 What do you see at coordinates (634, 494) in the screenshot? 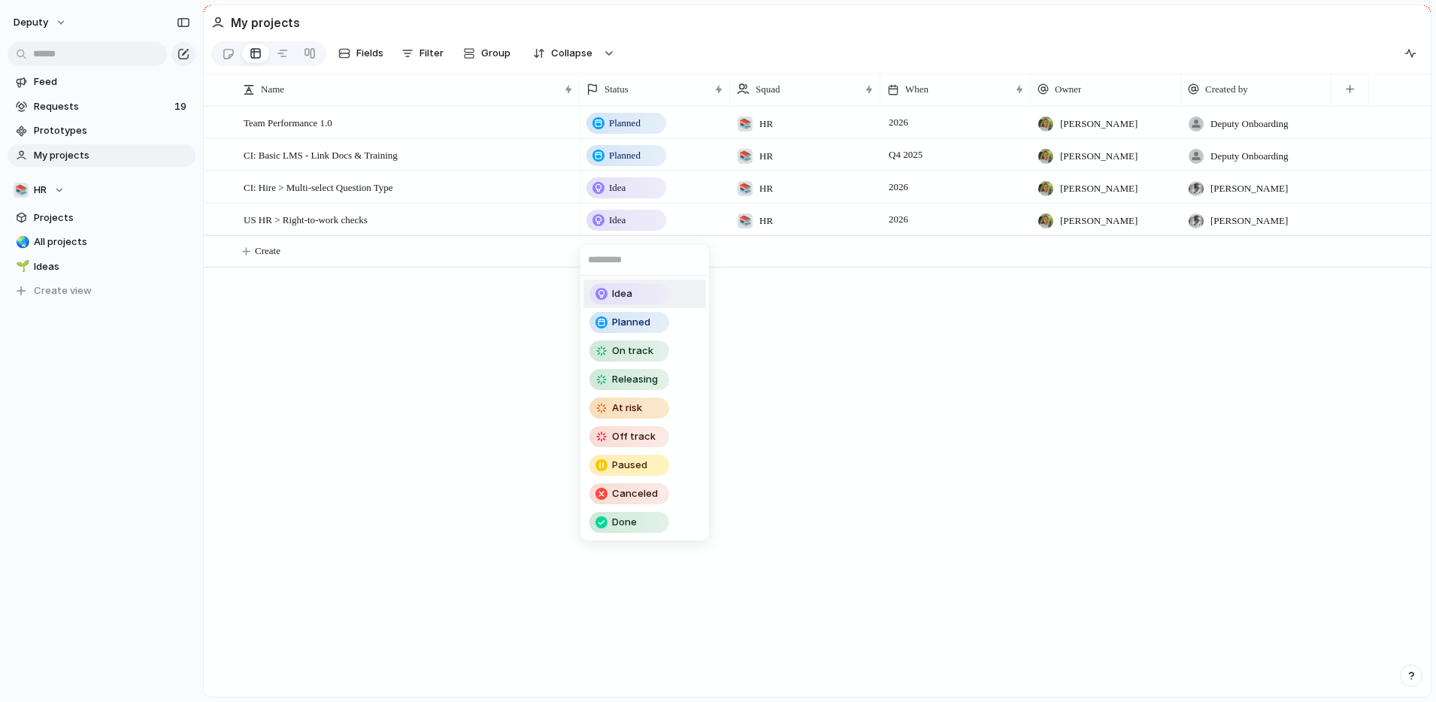
I see `span: Canceled` at bounding box center [634, 494].